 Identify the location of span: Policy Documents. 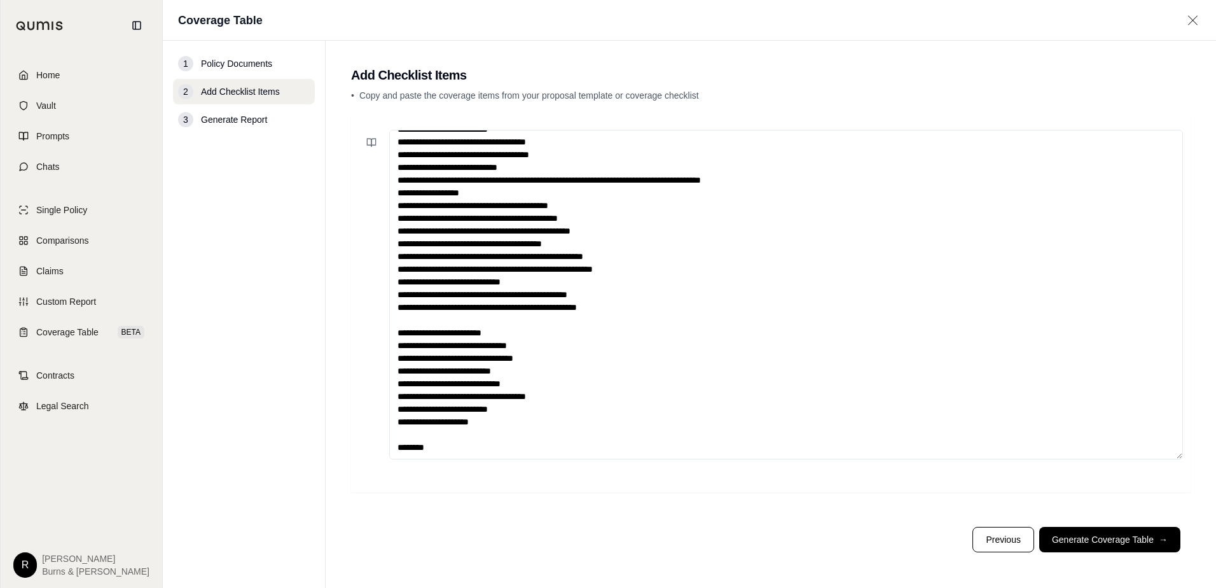
(237, 64).